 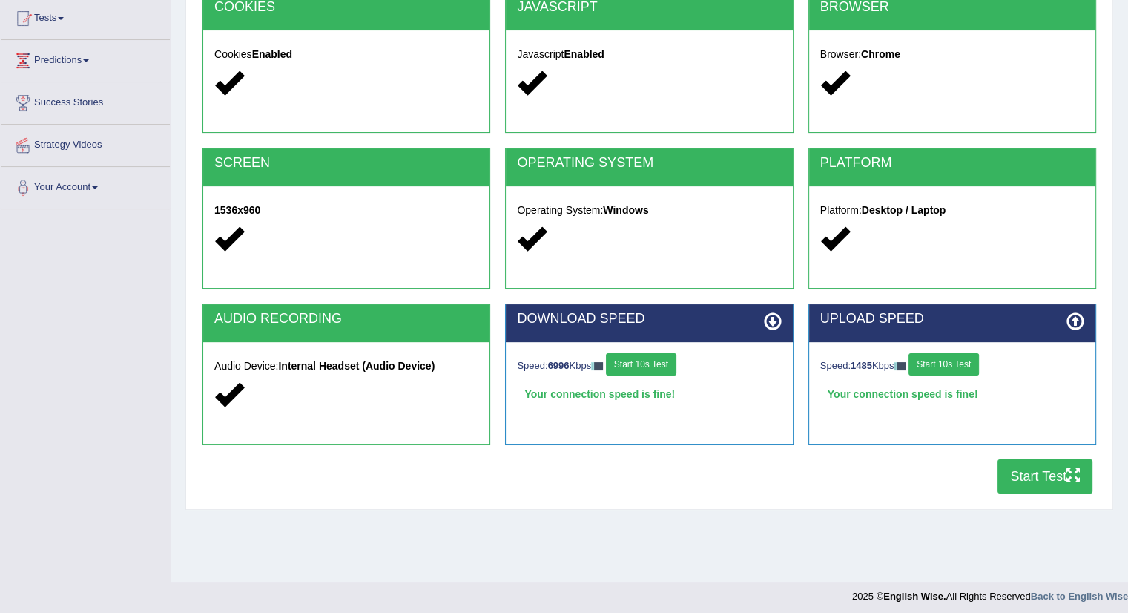 I want to click on strong: English Wise., so click(x=914, y=595).